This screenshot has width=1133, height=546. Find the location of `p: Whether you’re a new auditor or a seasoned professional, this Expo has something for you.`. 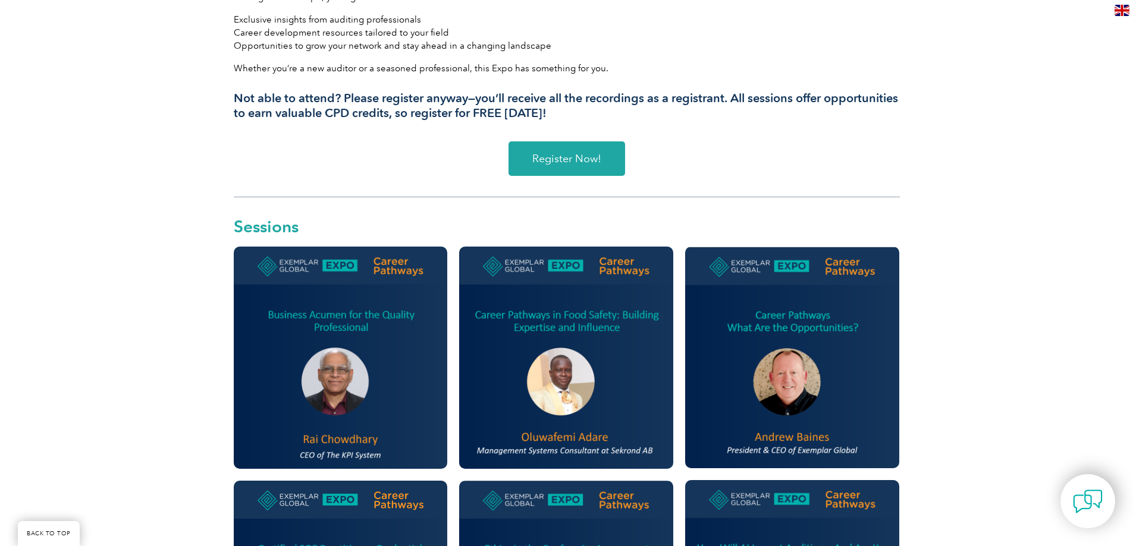

p: Whether you’re a new auditor or a seasoned professional, this Expo has something for you. is located at coordinates (567, 68).